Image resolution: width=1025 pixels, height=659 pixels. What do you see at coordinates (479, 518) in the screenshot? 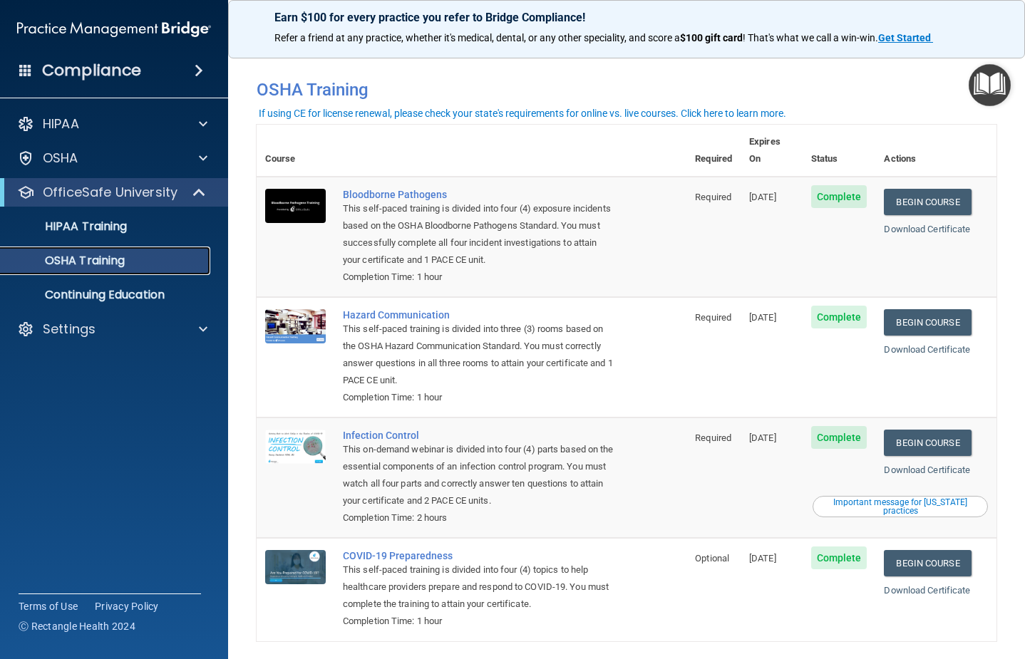
I see `div: Completion Time: 2 hours` at bounding box center [479, 518].